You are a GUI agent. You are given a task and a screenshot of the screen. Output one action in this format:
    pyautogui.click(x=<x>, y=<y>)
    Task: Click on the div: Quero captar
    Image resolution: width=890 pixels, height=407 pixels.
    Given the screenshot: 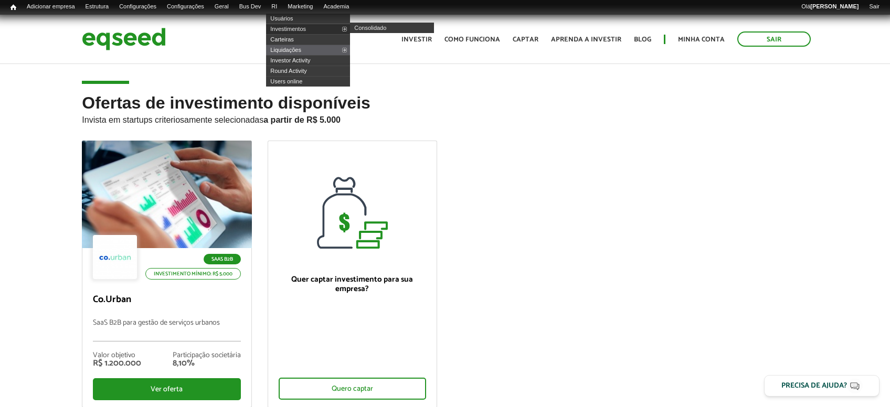 What is the action you would take?
    pyautogui.click(x=352, y=389)
    